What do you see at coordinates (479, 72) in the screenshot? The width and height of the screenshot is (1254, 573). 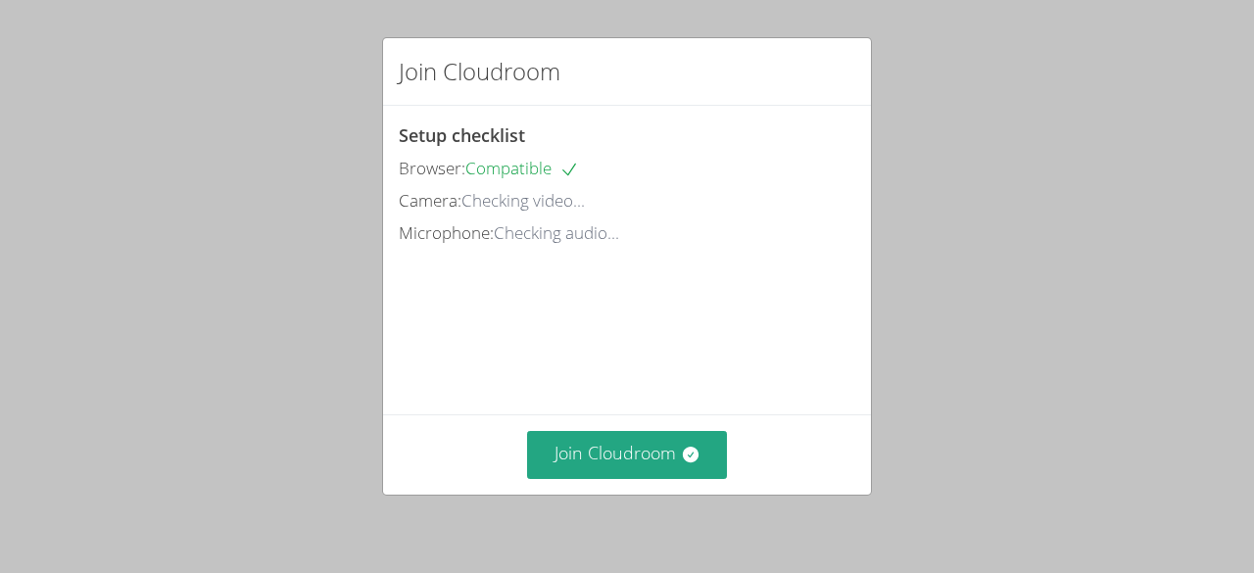 I see `h2: Join Cloudroom` at bounding box center [479, 72].